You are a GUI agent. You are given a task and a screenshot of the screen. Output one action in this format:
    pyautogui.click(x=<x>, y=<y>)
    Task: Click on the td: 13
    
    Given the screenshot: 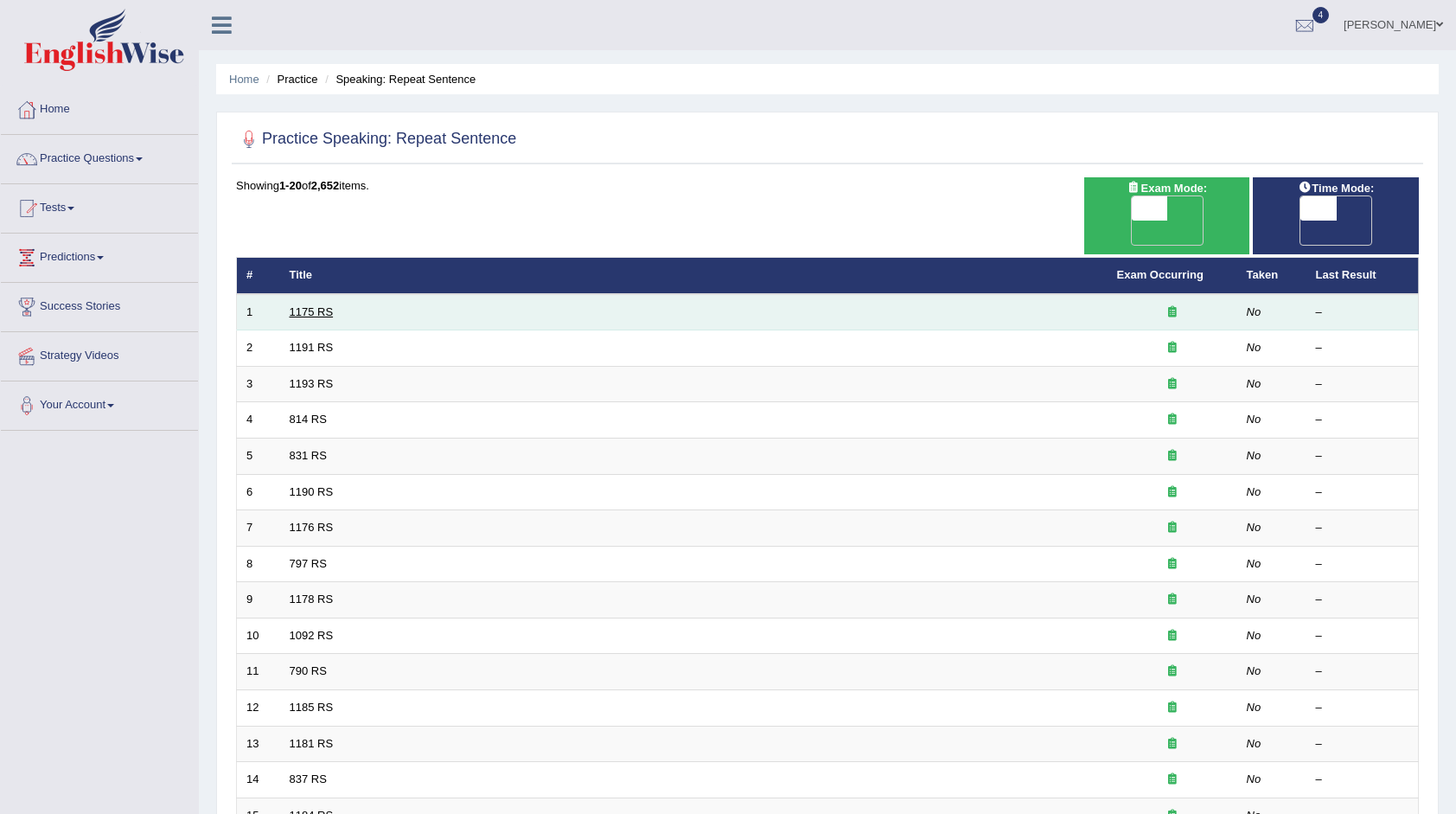 What is the action you would take?
    pyautogui.click(x=258, y=743)
    